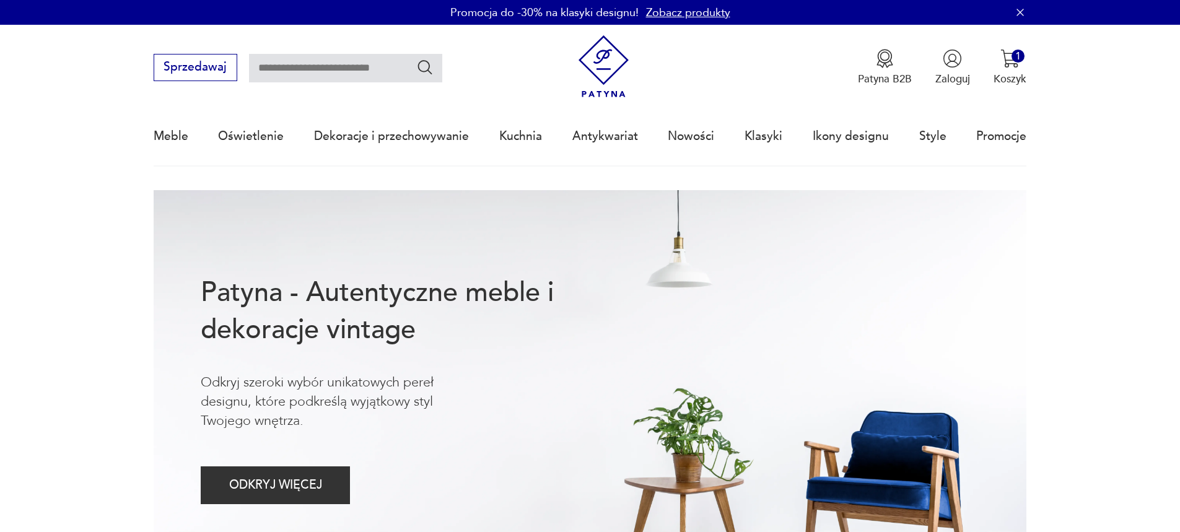 This screenshot has width=1180, height=532. I want to click on img: Ikona koszyka, so click(1010, 58).